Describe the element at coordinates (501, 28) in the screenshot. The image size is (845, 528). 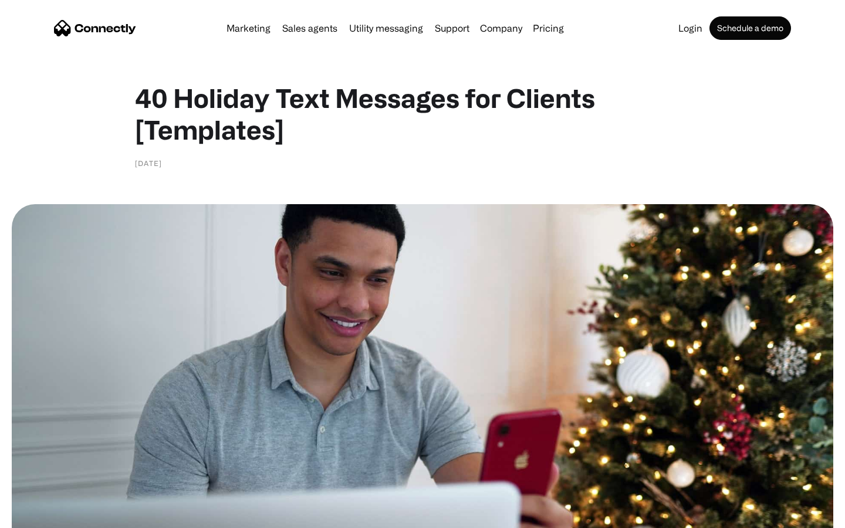
I see `div: Company` at that location.